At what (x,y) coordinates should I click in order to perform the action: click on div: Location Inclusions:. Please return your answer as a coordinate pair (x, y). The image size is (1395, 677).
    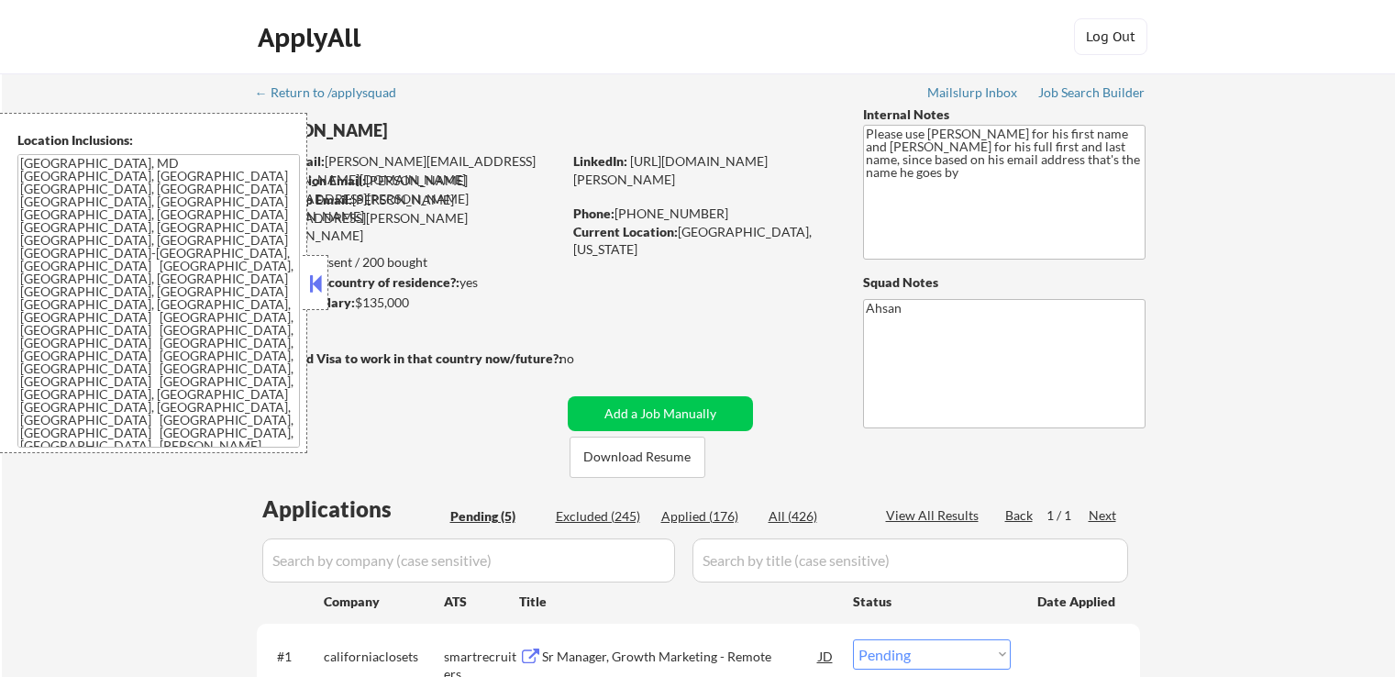
    Looking at the image, I should click on (159, 140).